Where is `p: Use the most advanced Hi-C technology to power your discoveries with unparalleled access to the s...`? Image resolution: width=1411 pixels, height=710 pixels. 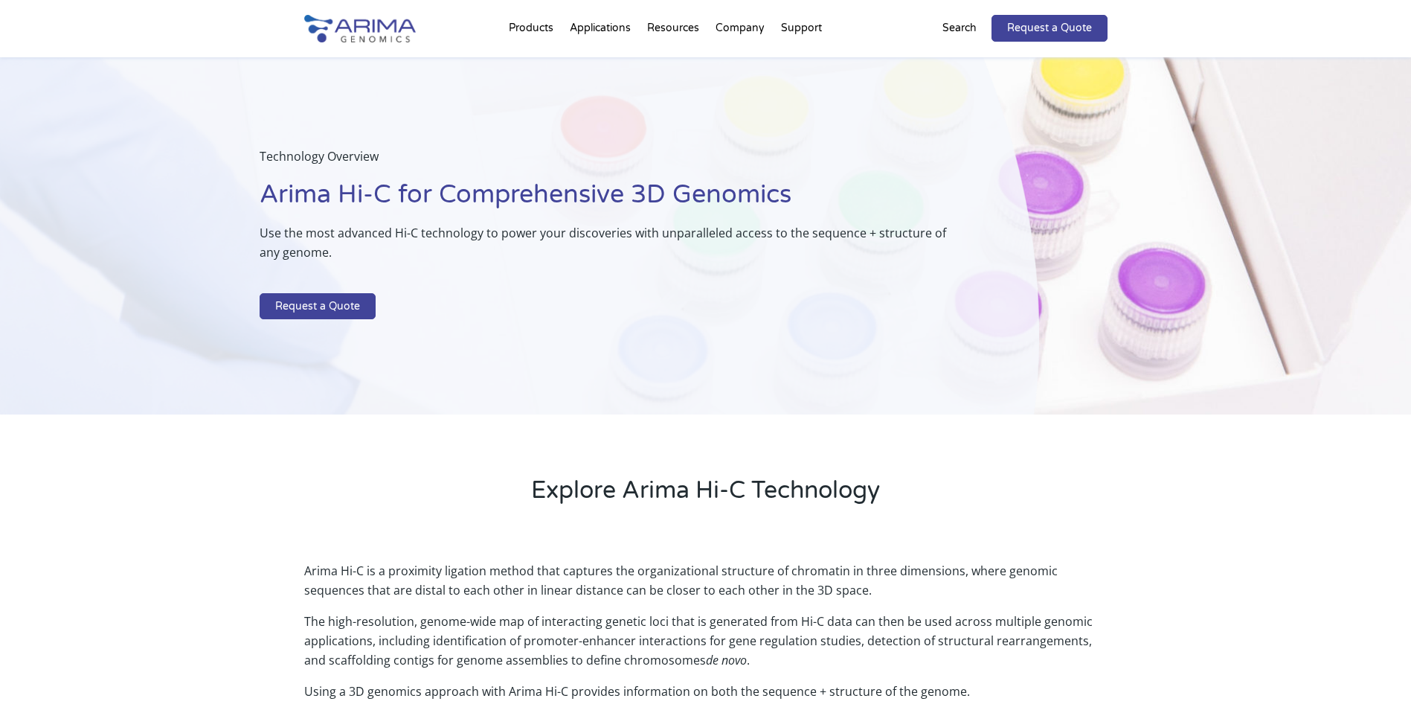
p: Use the most advanced Hi-C technology to power your discoveries with unparalleled access to the s... is located at coordinates (612, 248).